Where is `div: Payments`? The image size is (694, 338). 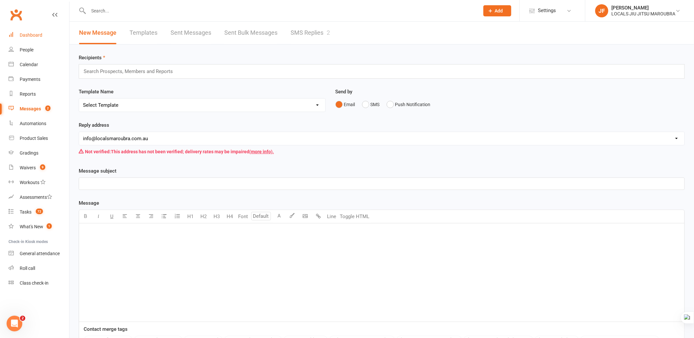
div: Payments is located at coordinates (30, 79).